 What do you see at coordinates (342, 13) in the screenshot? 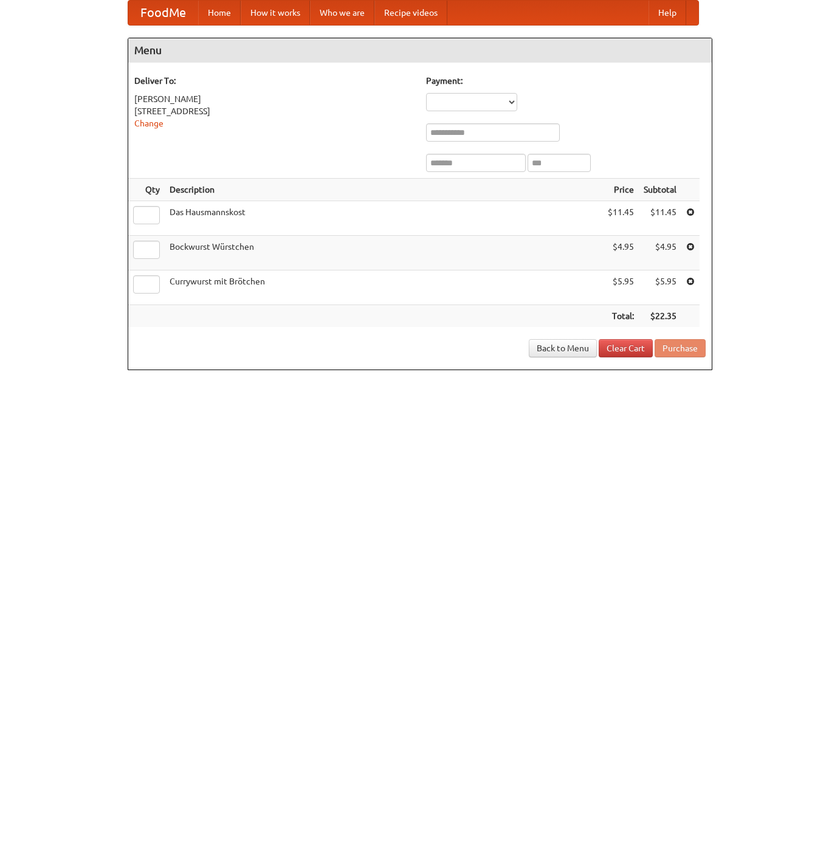
I see `a: Who we are` at bounding box center [342, 13].